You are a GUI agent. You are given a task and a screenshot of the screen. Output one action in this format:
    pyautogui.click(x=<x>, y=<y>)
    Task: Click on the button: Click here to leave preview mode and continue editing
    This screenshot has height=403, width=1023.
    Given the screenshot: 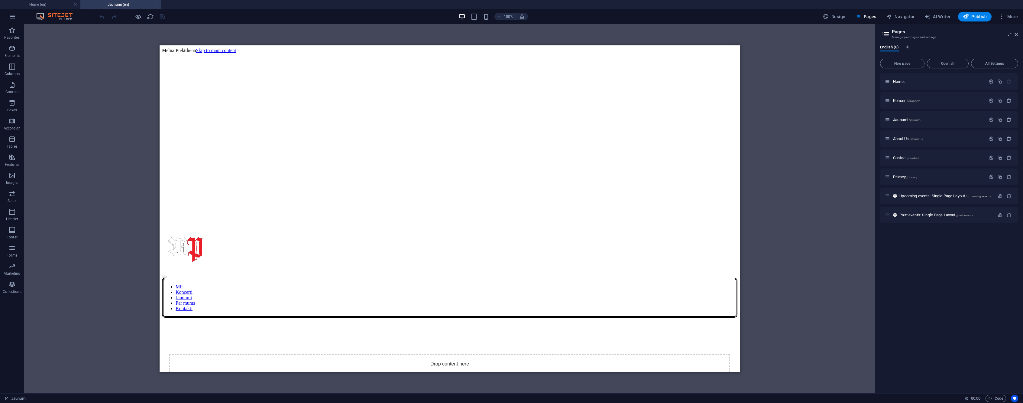 What is the action you would take?
    pyautogui.click(x=138, y=17)
    